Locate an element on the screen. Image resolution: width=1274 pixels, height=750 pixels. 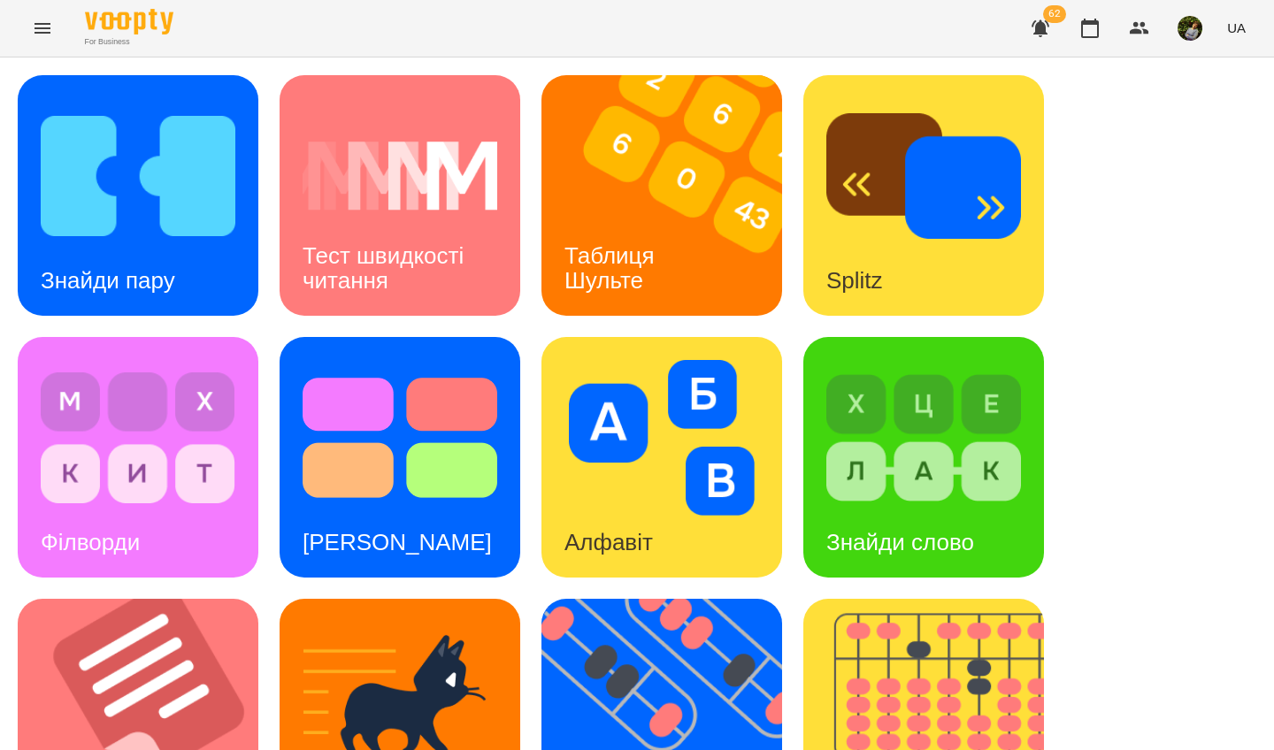
button: UA is located at coordinates (1236, 27).